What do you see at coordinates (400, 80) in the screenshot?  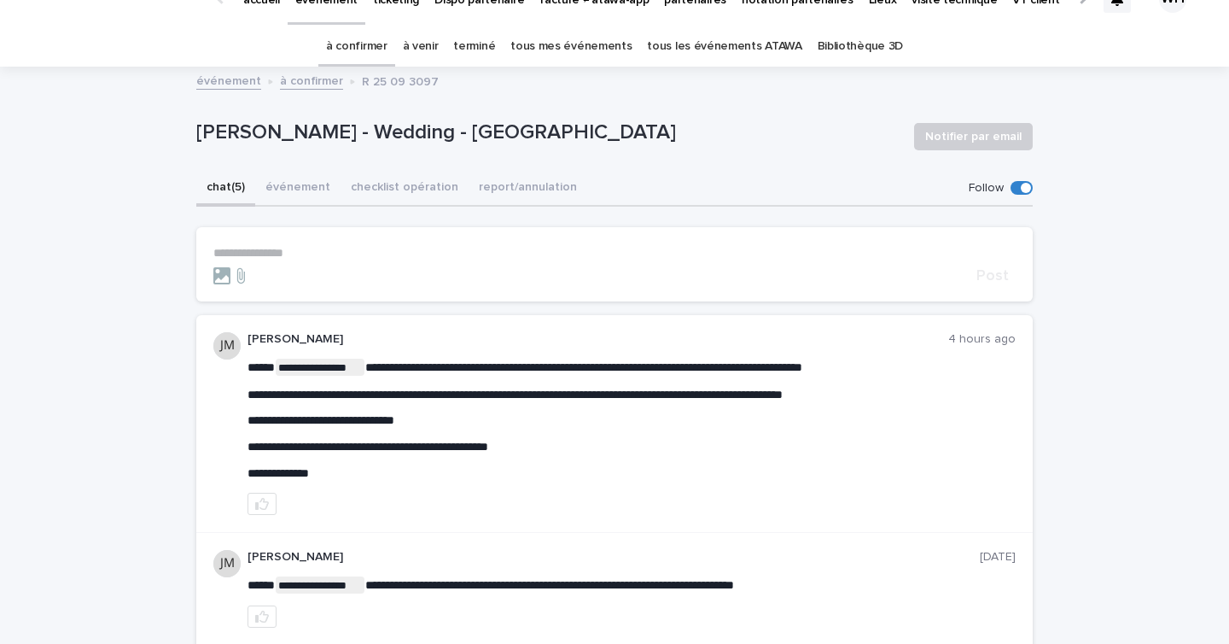 I see `p: R 25 09 3097` at bounding box center [400, 80].